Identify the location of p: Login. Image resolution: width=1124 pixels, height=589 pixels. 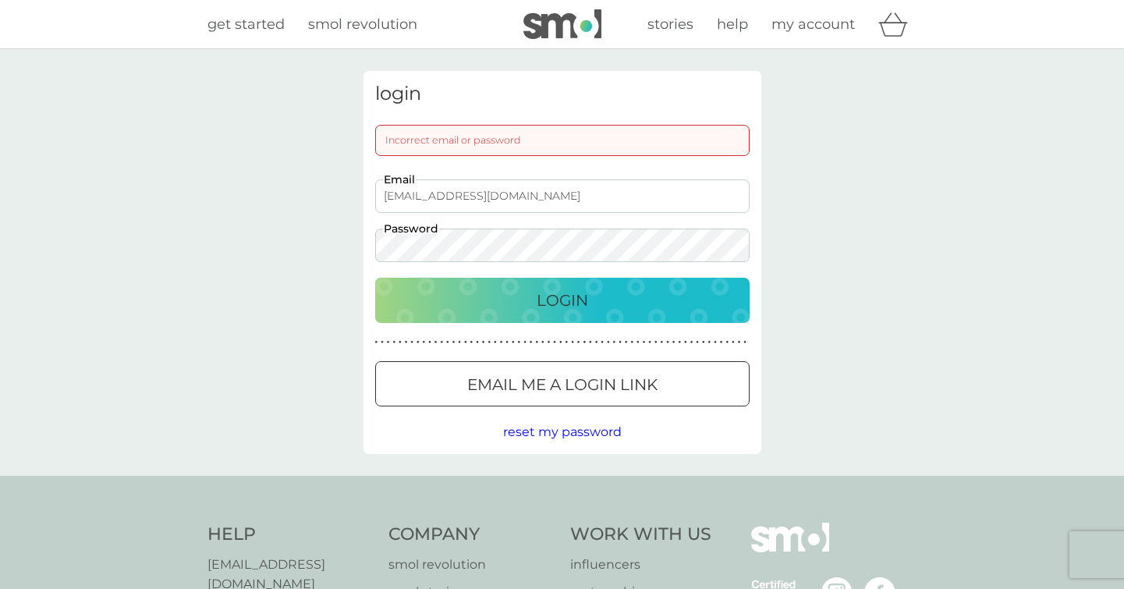
(562, 300).